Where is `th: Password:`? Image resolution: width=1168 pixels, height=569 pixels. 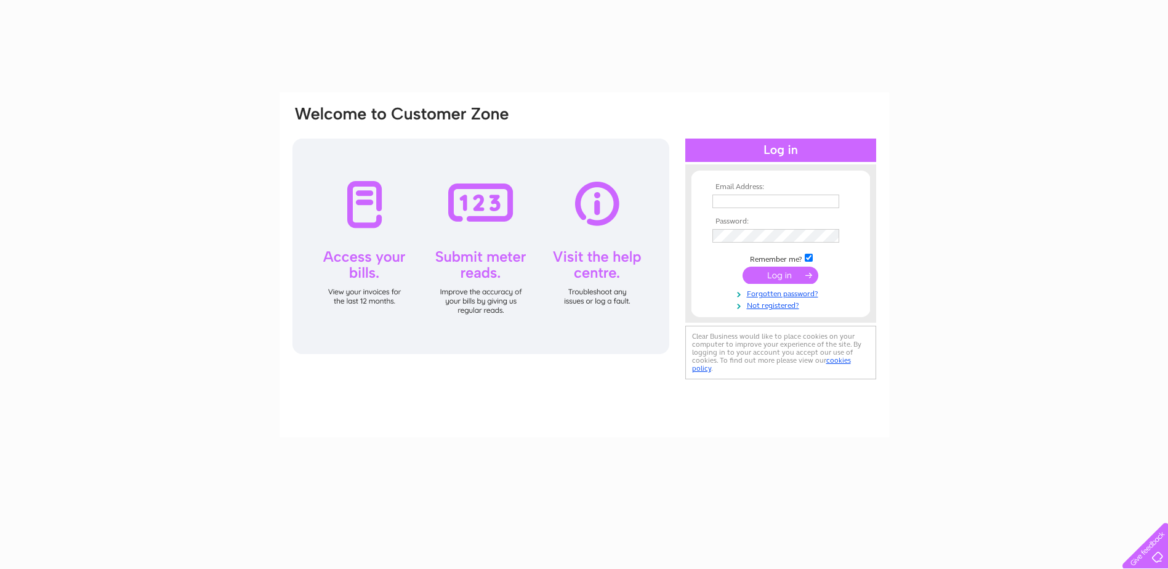
th: Password: is located at coordinates (781, 222).